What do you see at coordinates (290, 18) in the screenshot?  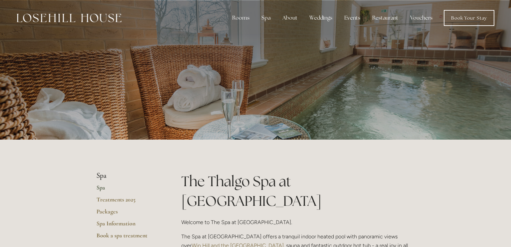 I see `div: About` at bounding box center [290, 18].